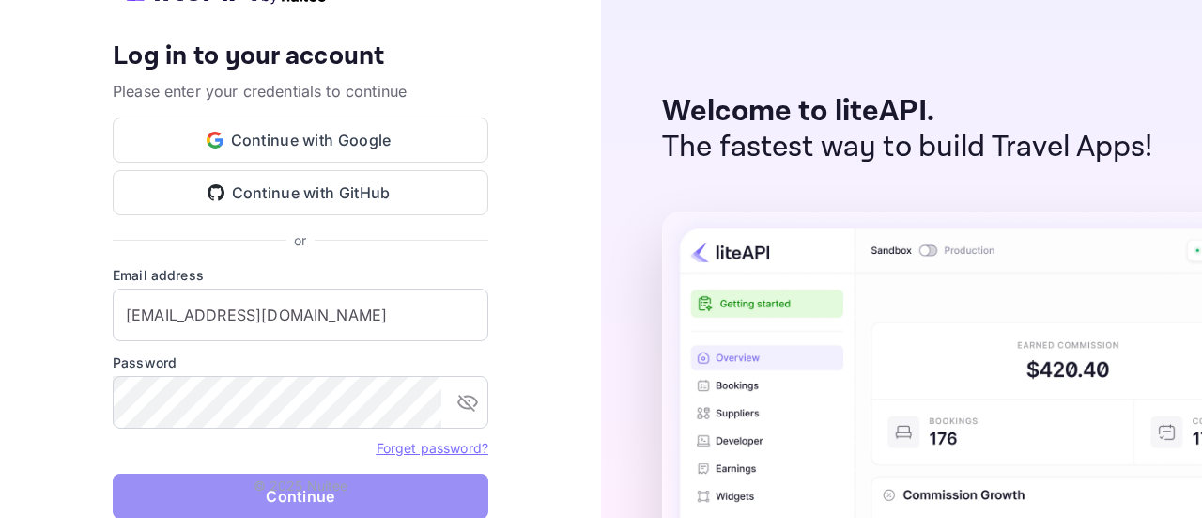  I want to click on p: or, so click(300, 240).